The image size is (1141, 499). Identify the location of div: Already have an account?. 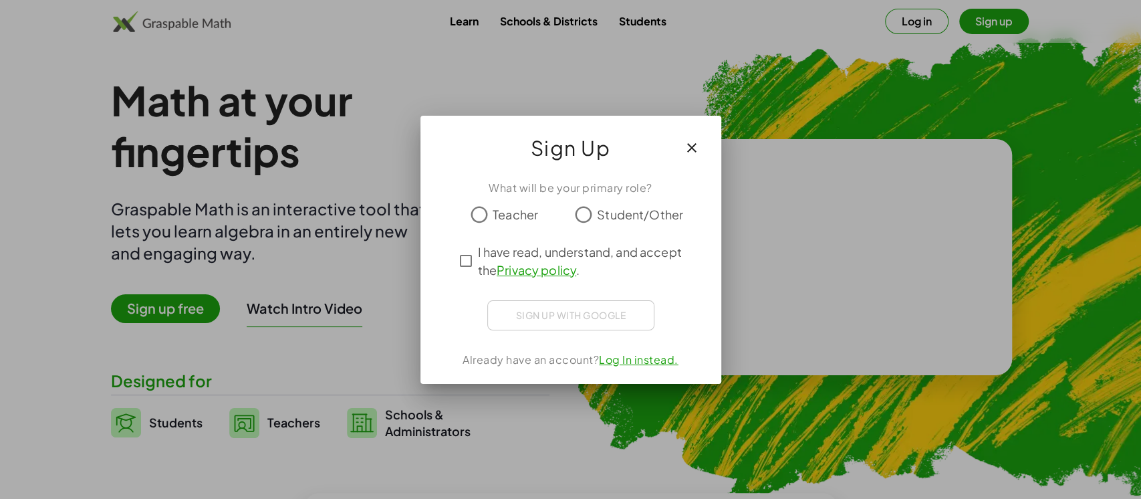
(571, 360).